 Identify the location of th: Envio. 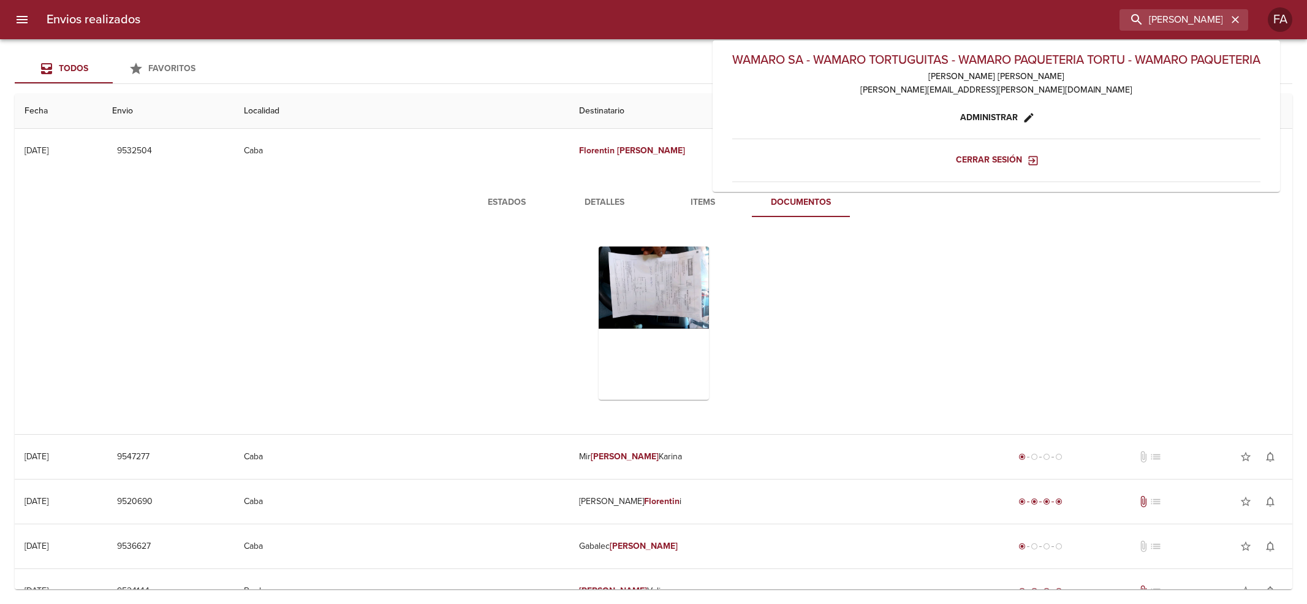
(168, 111).